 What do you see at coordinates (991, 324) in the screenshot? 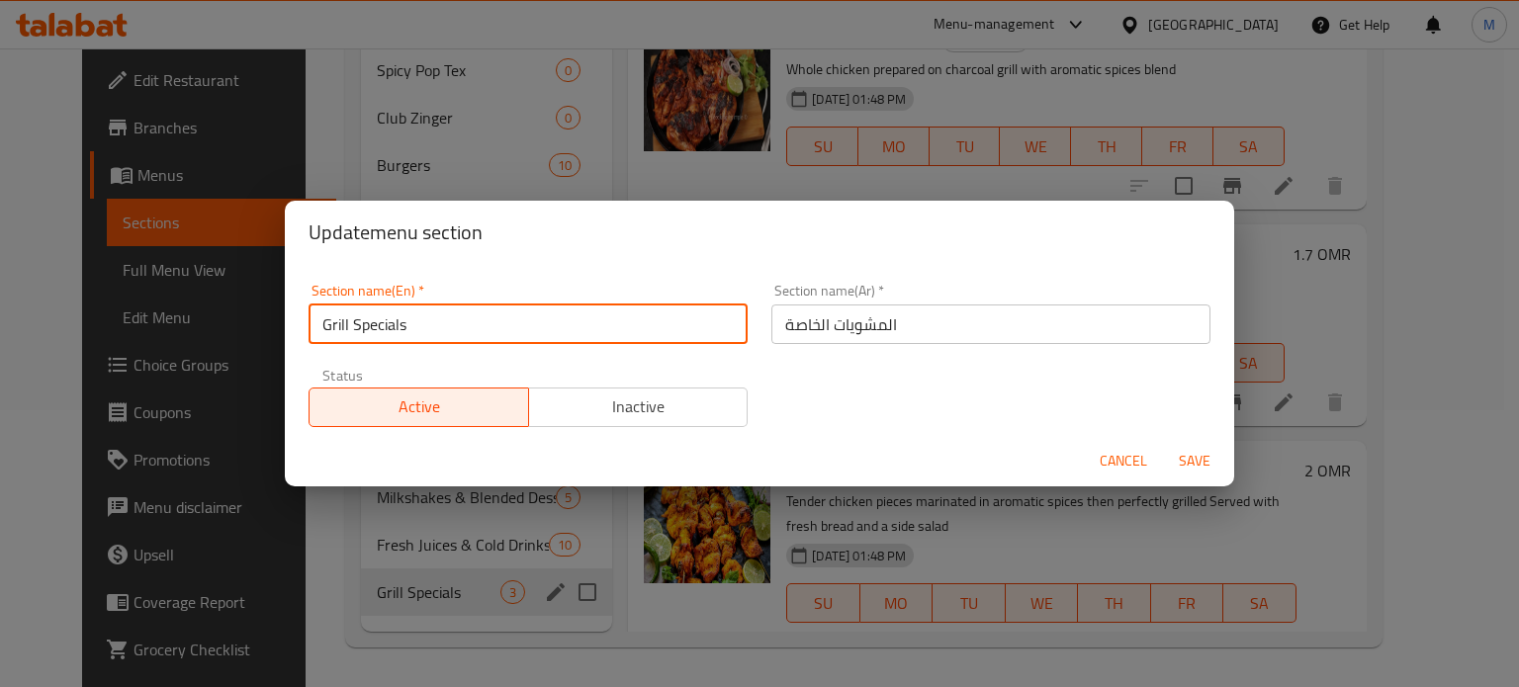
I see `input: Please enter section name(ar)` at bounding box center [991, 324].